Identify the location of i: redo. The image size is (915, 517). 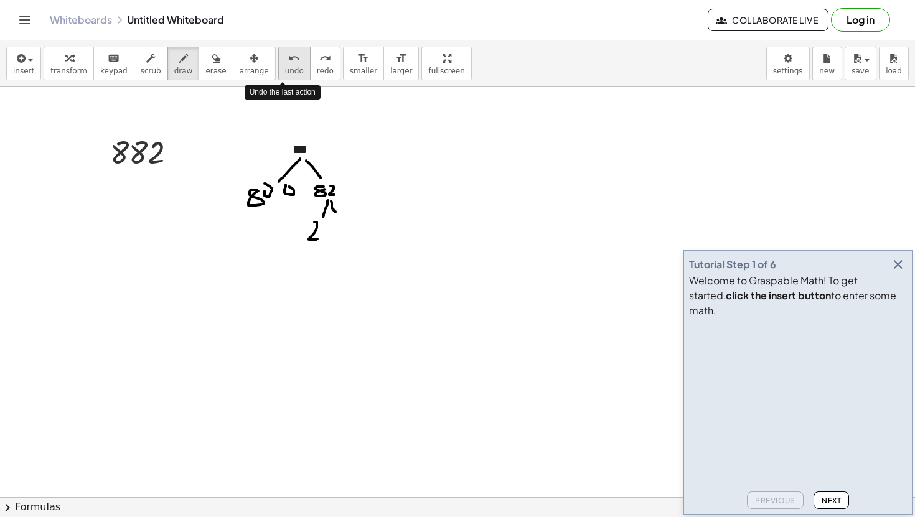
(325, 59).